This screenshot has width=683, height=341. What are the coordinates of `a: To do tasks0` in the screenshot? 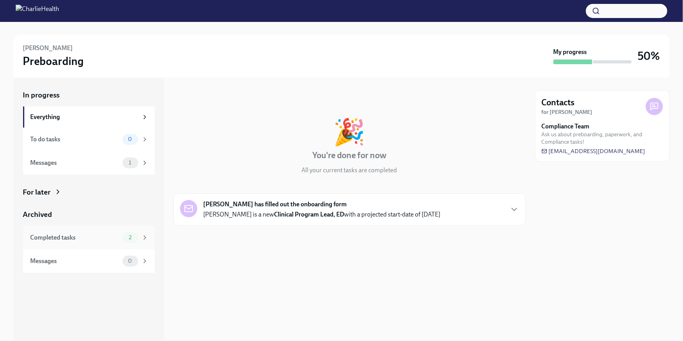 It's located at (89, 139).